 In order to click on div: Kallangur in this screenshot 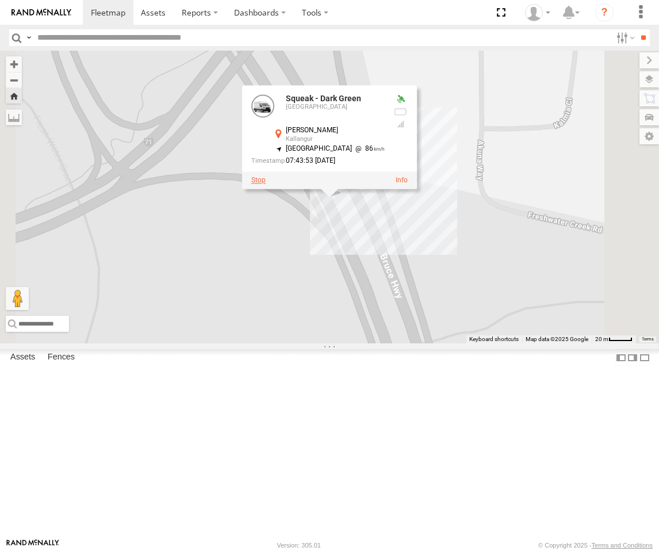, I will do `click(335, 139)`.